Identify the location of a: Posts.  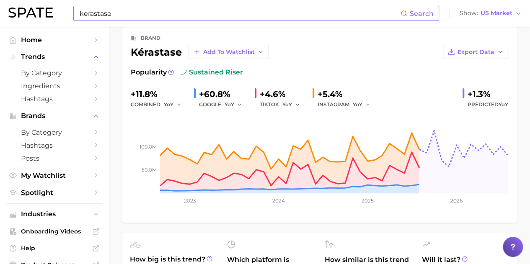
(54, 158).